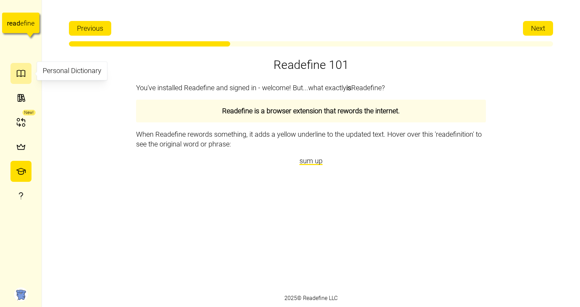  I want to click on b: is, so click(349, 88).